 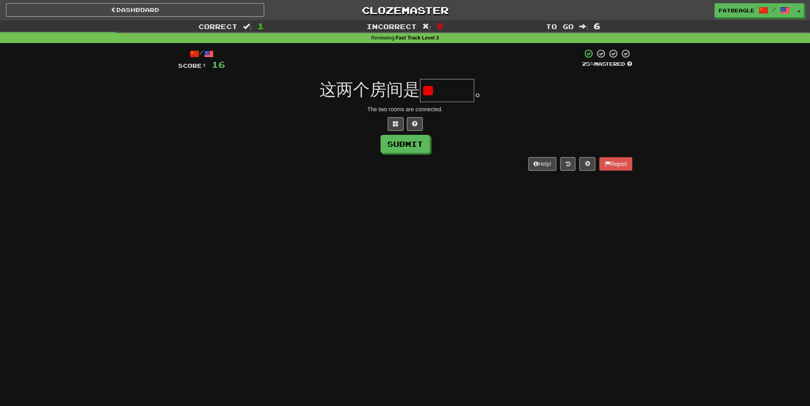 I want to click on a: FatBeagle /, so click(x=754, y=10).